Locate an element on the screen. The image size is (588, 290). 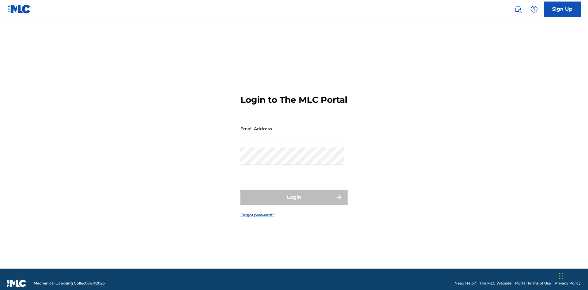
a: The MLC Website is located at coordinates (495, 284).